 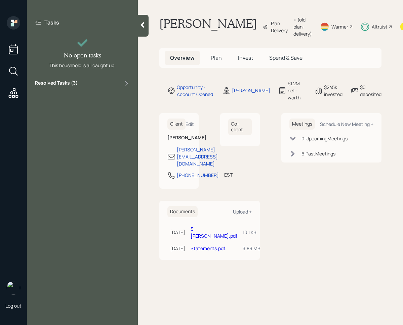 What do you see at coordinates (380, 27) in the screenshot?
I see `div: Altruist` at bounding box center [380, 27].